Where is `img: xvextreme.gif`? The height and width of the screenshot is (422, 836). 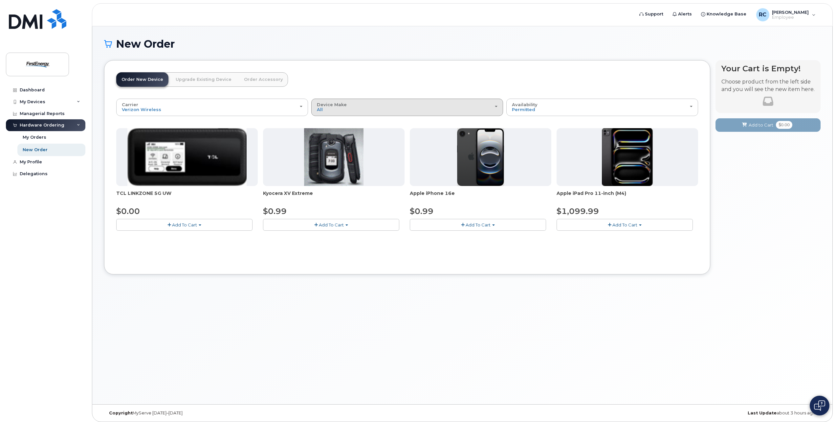
img: xvextreme.gif is located at coordinates (334, 157).